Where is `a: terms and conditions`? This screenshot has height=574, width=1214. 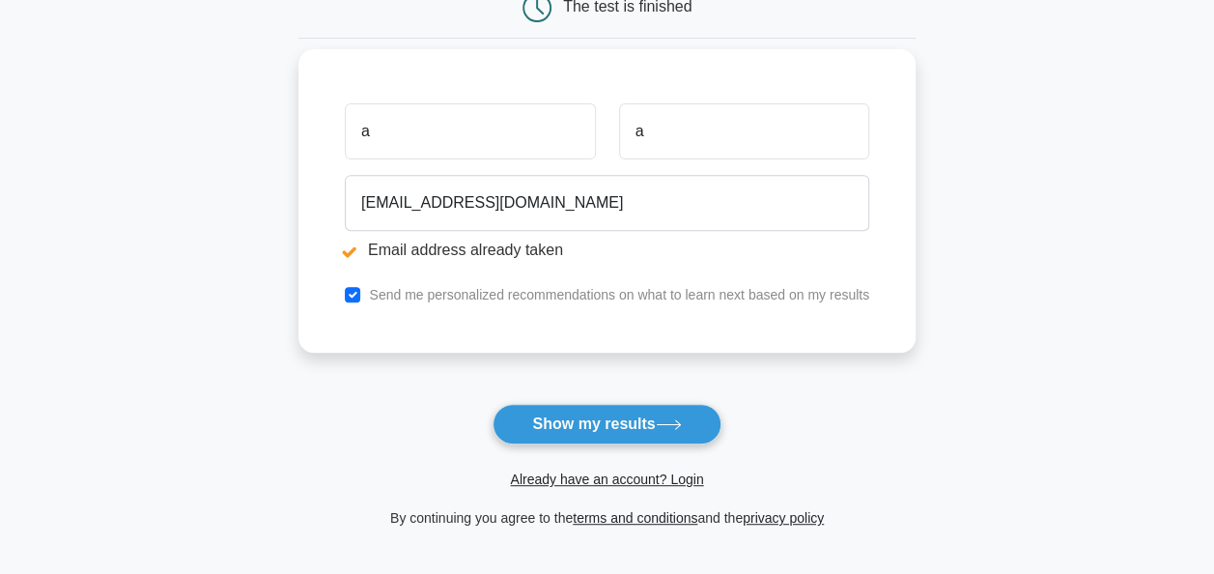 a: terms and conditions is located at coordinates (635, 518).